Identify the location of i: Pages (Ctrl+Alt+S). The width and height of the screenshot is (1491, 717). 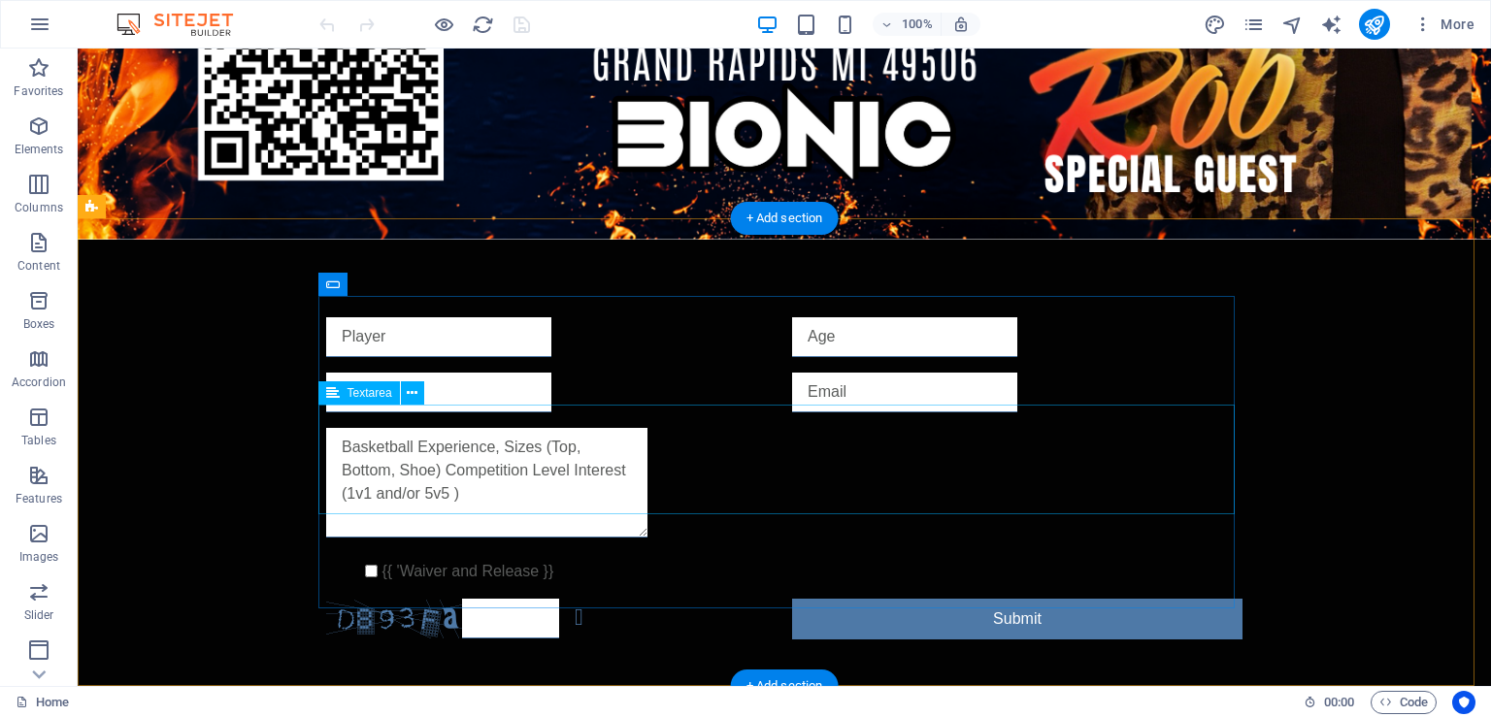
(1253, 24).